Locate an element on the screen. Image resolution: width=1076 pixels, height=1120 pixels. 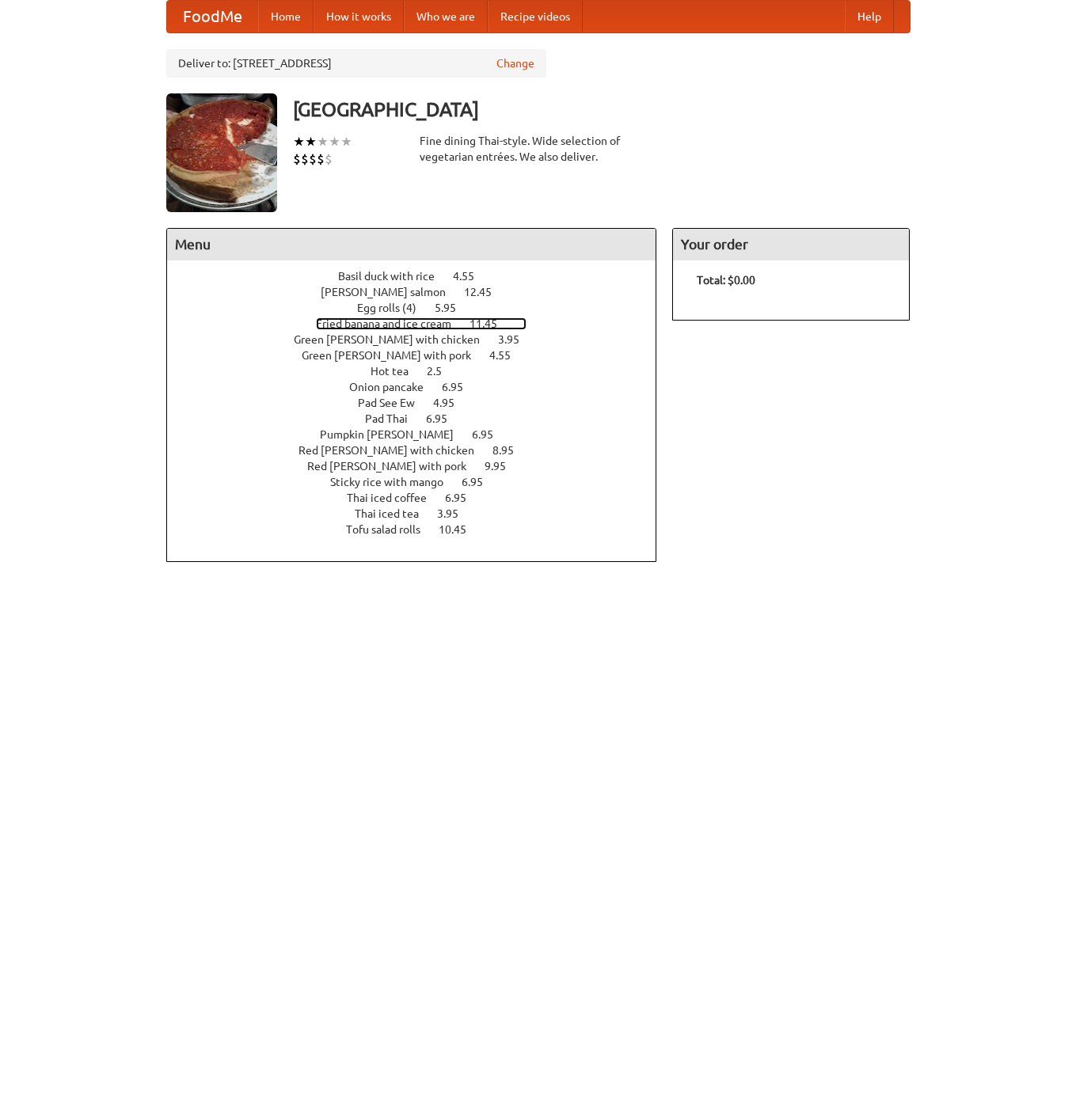
a: Thai iced tea 3.95 is located at coordinates (421, 514).